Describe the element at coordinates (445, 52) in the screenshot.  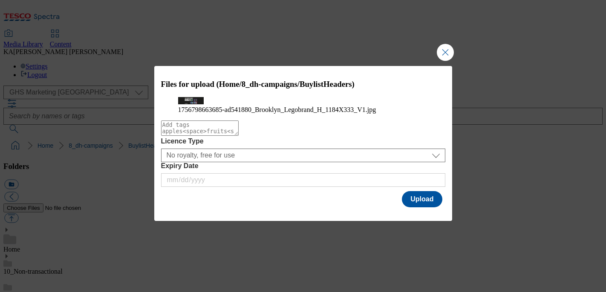
I see `button: Close Modal` at that location.